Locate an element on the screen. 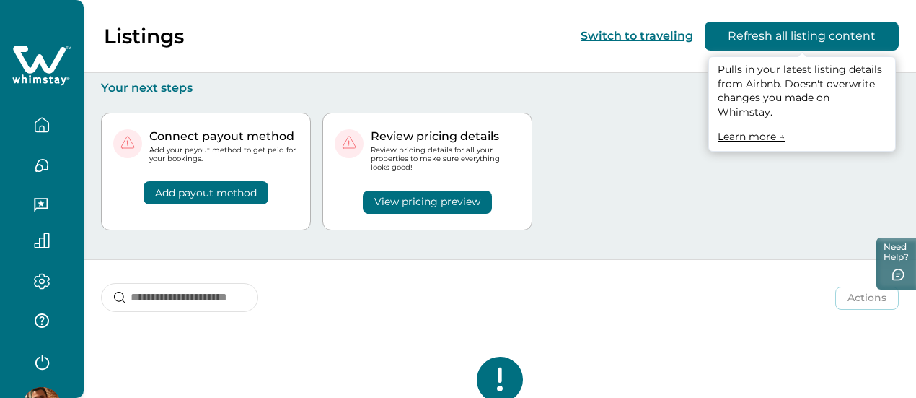  button: Switch to traveling is located at coordinates (637, 35).